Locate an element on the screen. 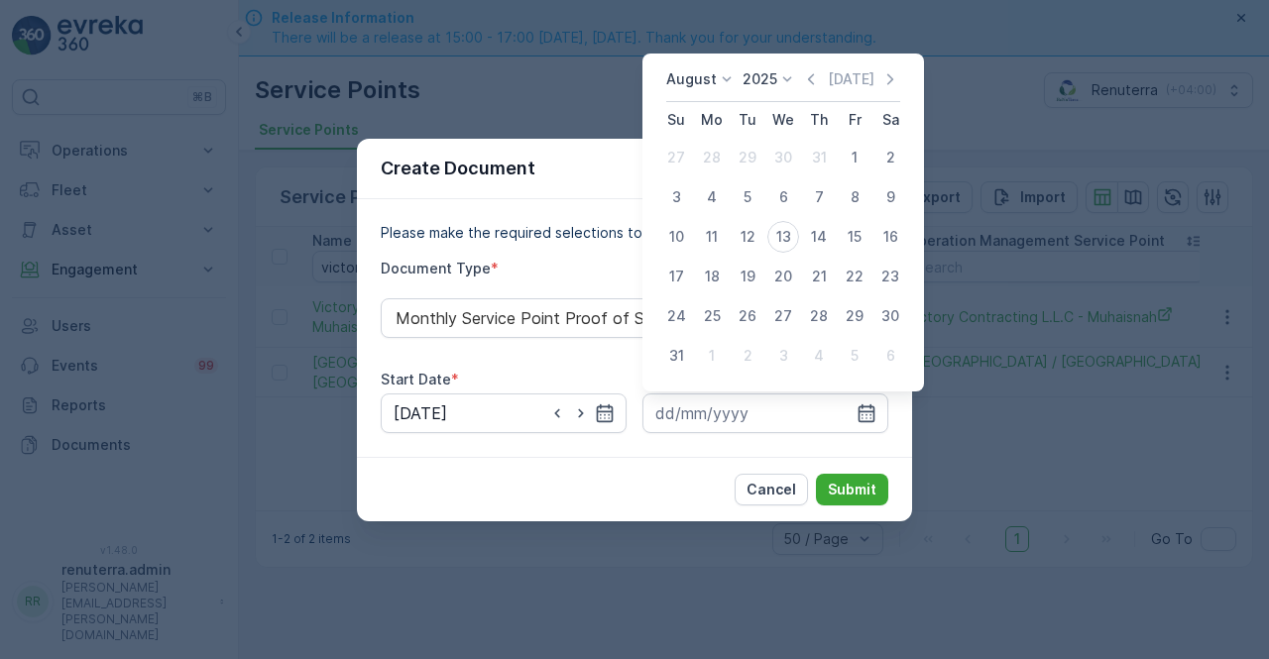 This screenshot has width=1269, height=659. p: Please make the required selections to create your document. is located at coordinates (635, 233).